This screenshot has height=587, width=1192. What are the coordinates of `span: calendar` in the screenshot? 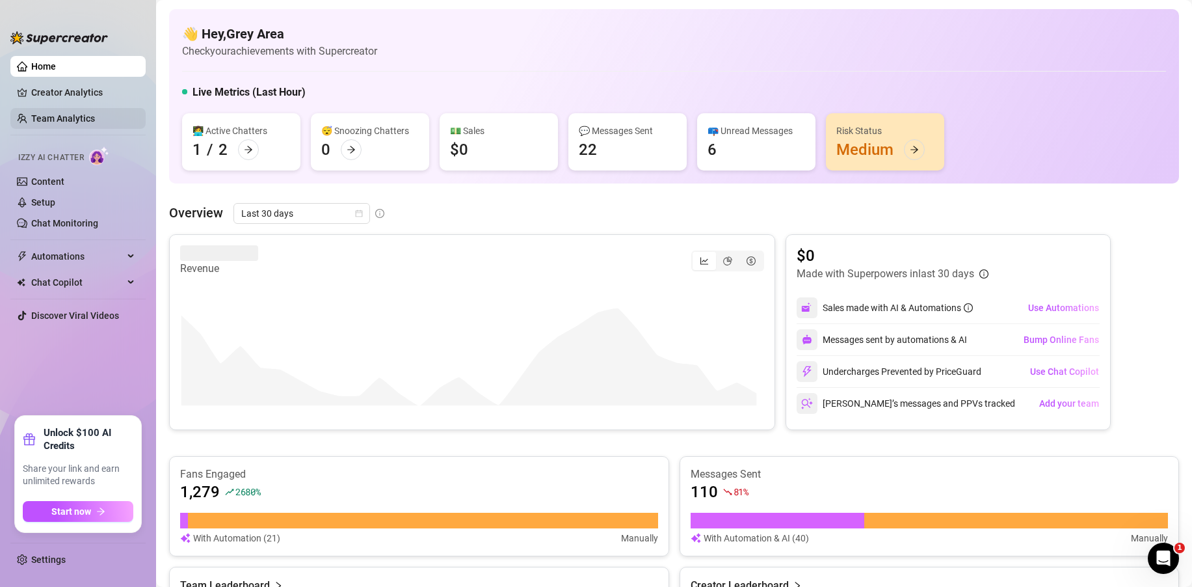 It's located at (359, 213).